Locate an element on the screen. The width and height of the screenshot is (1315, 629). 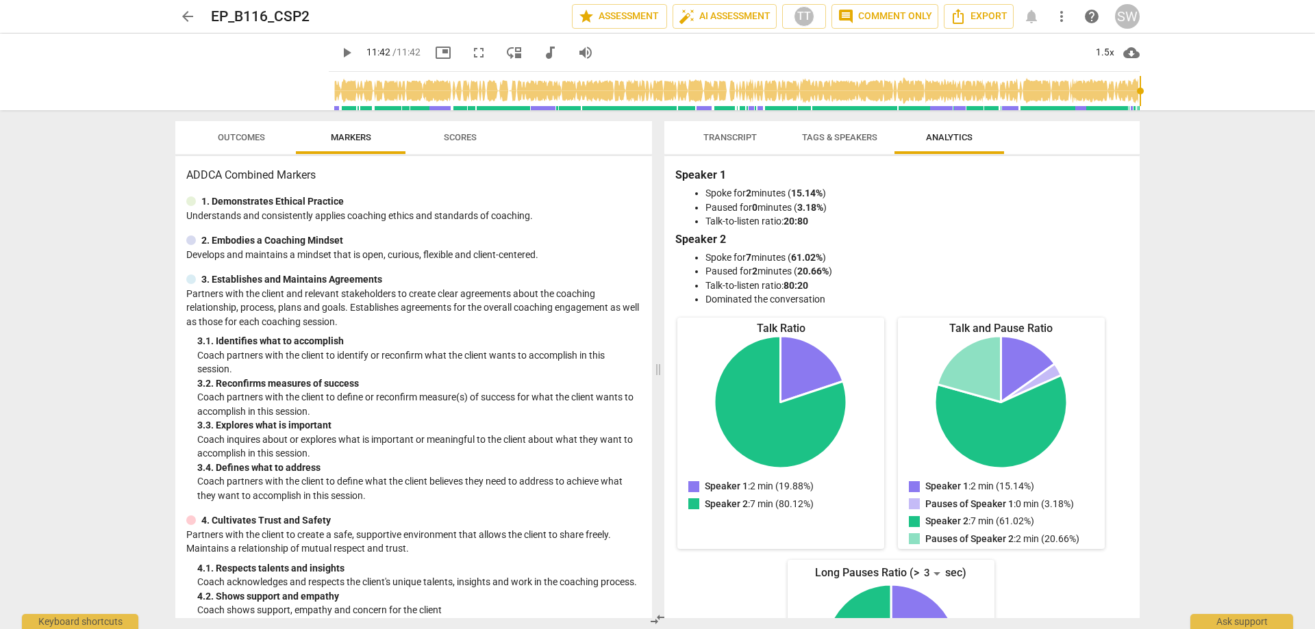
p: Coach partners with the client to identify or reconfirm what the client wants to accomplish in th... is located at coordinates (419, 362).